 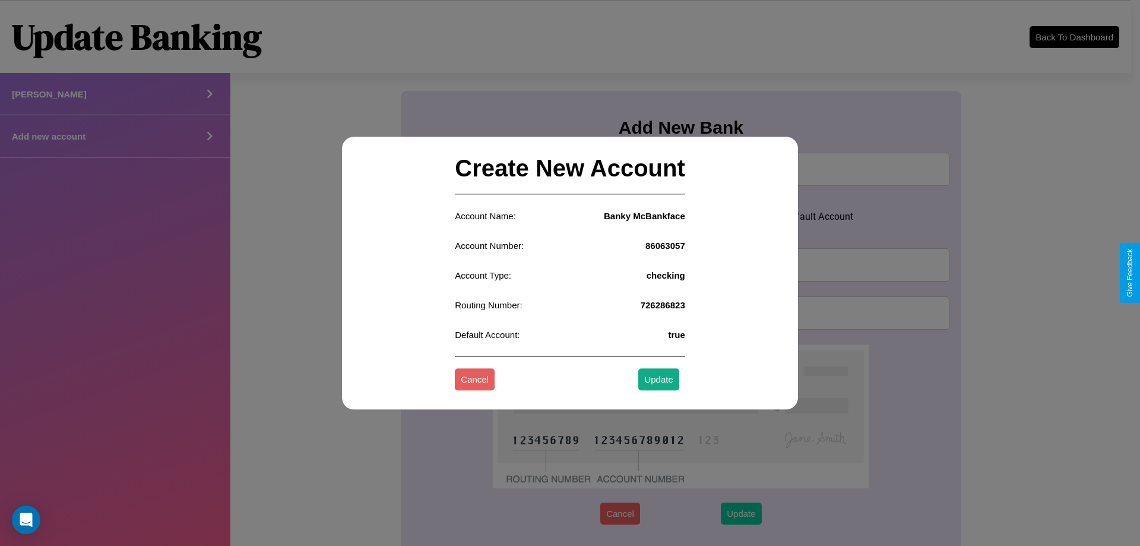 I want to click on h4: 86063057, so click(x=665, y=245).